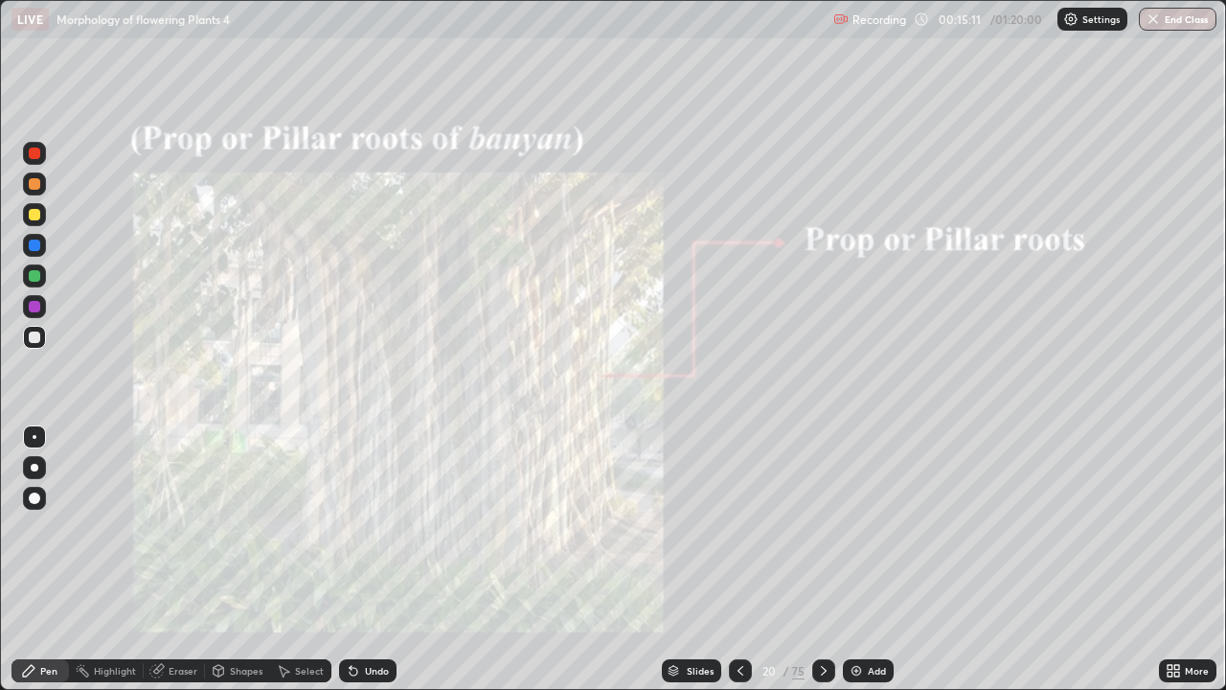 The image size is (1226, 690). What do you see at coordinates (841, 19) in the screenshot?
I see `img: recording.375f2c34.svg` at bounding box center [841, 19].